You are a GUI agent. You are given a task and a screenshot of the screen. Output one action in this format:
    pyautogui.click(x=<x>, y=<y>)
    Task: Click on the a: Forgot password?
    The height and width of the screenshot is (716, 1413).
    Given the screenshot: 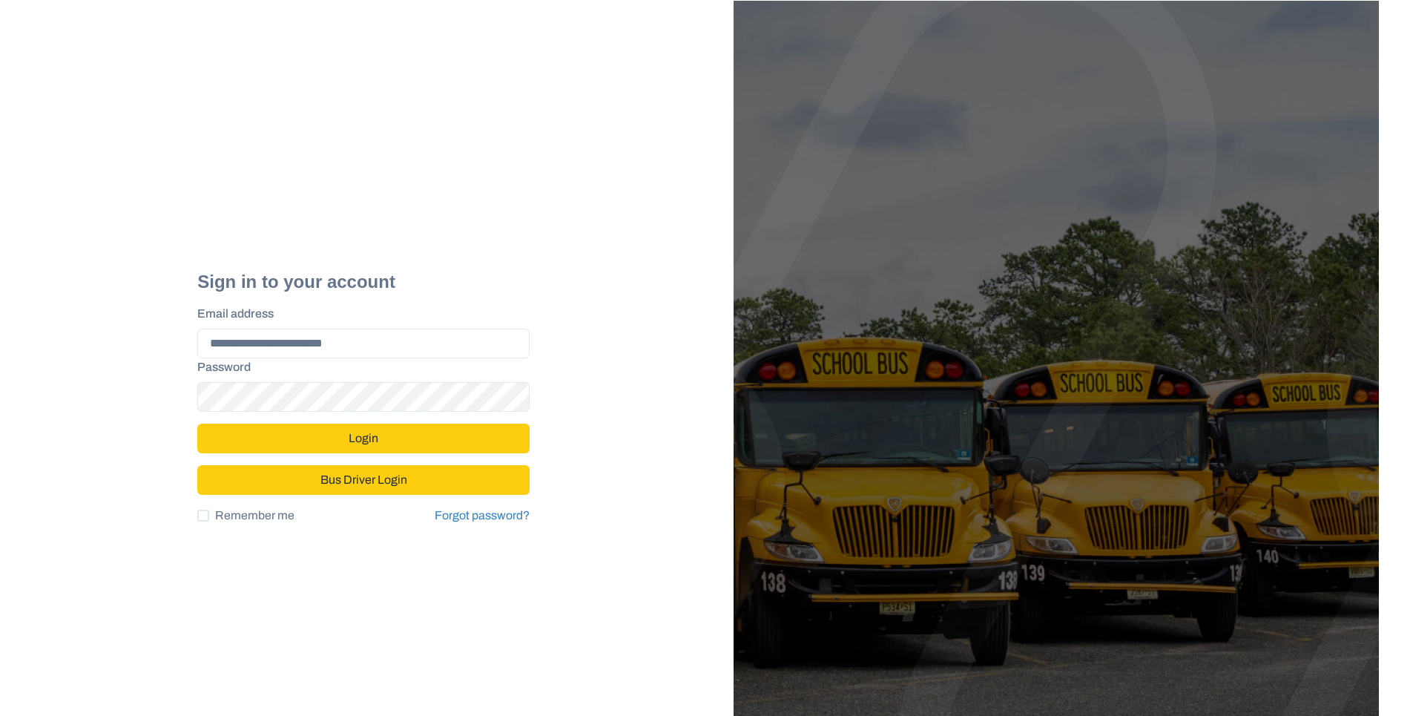 What is the action you would take?
    pyautogui.click(x=482, y=515)
    